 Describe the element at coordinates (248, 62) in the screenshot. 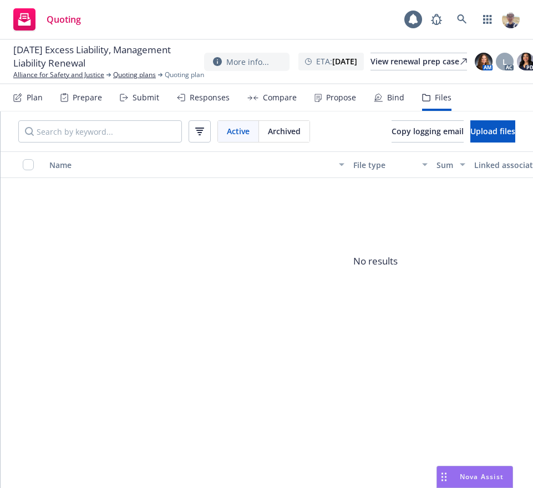

I see `span: More info...` at that location.